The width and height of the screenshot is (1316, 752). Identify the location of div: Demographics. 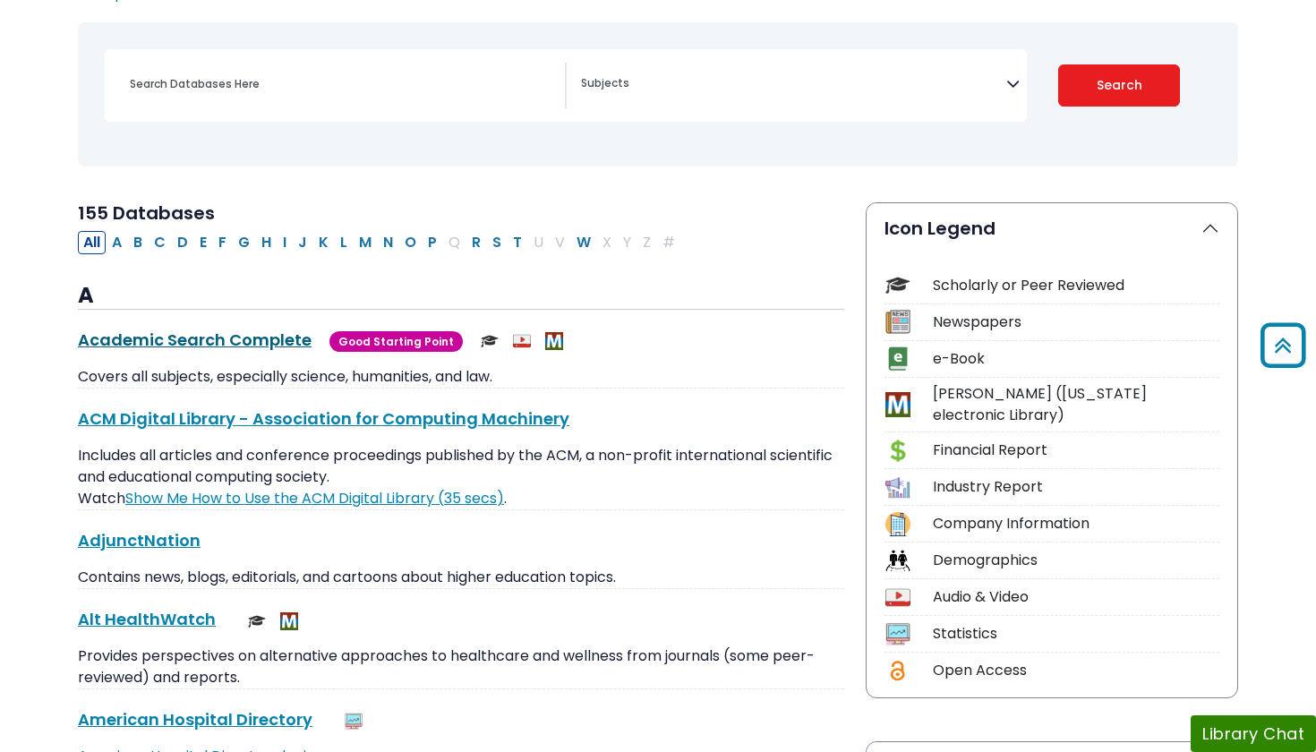
(1076, 560).